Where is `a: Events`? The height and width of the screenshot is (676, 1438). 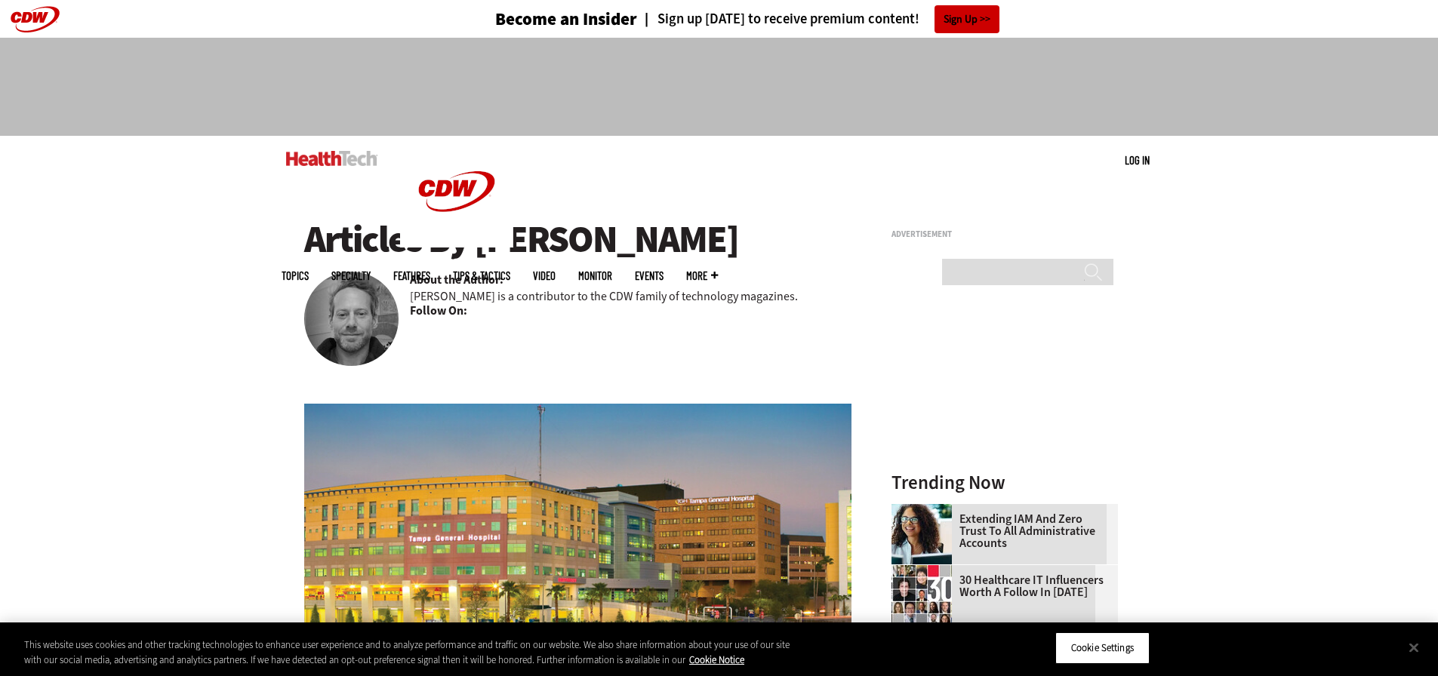 a: Events is located at coordinates (649, 276).